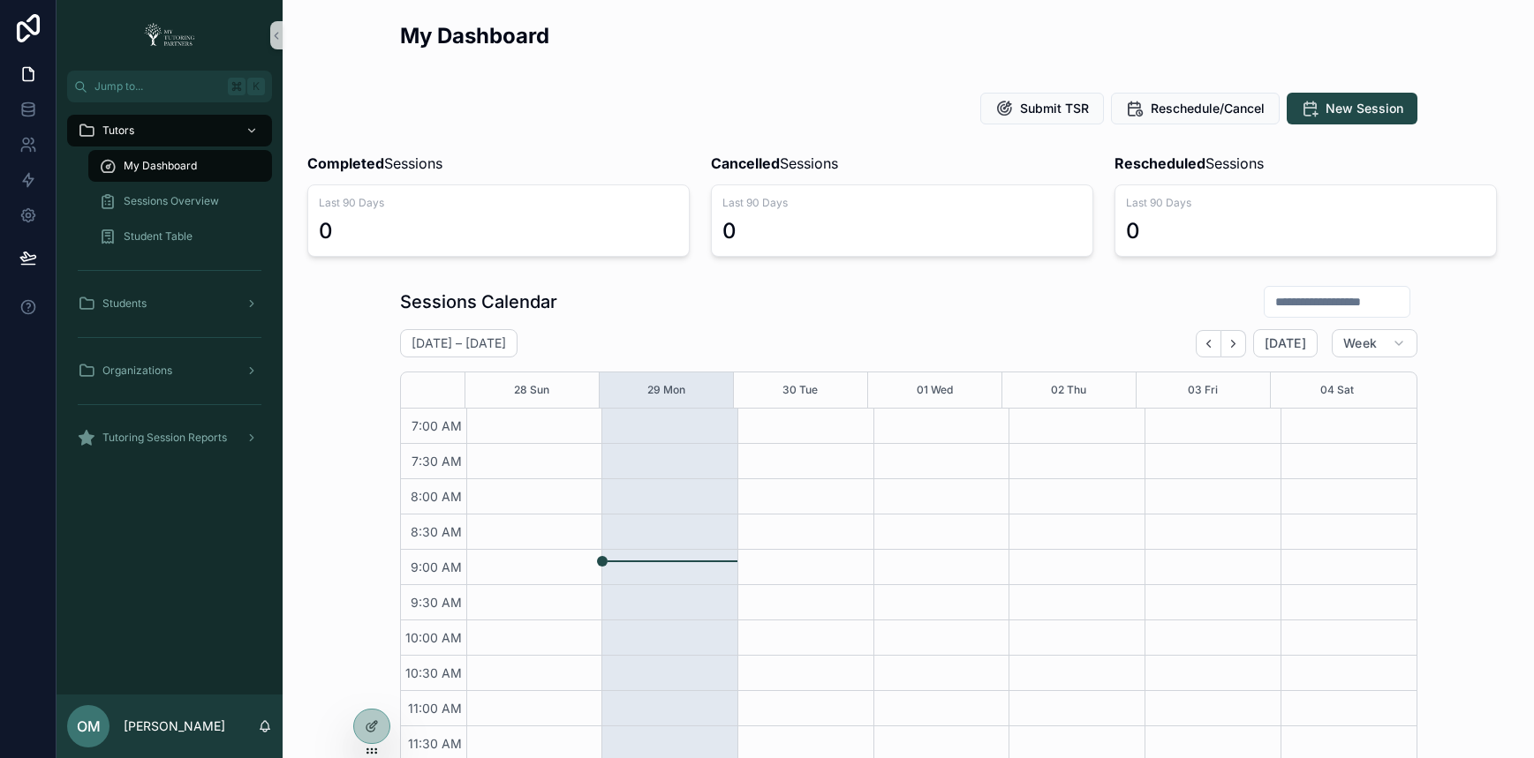 The width and height of the screenshot is (1534, 758). Describe the element at coordinates (666, 390) in the screenshot. I see `div: 29 Mon` at that location.